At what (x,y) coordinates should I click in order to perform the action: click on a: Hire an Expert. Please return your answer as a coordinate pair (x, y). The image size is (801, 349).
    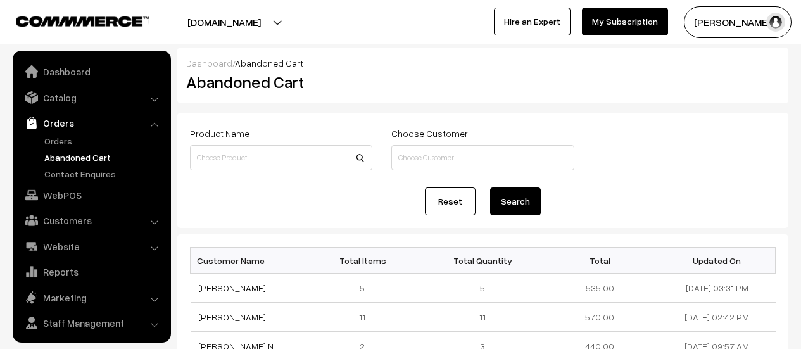
    Looking at the image, I should click on (532, 22).